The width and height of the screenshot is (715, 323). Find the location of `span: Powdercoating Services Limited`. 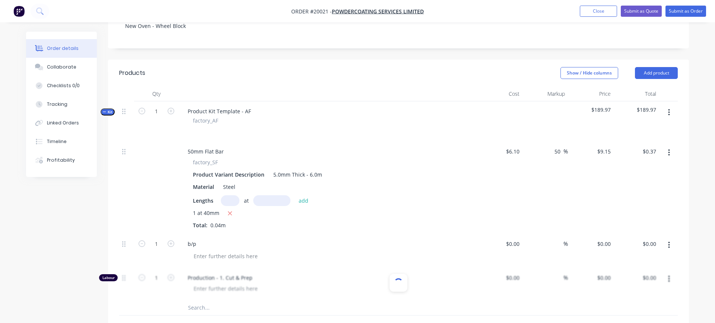

span: Powdercoating Services Limited is located at coordinates (378, 11).